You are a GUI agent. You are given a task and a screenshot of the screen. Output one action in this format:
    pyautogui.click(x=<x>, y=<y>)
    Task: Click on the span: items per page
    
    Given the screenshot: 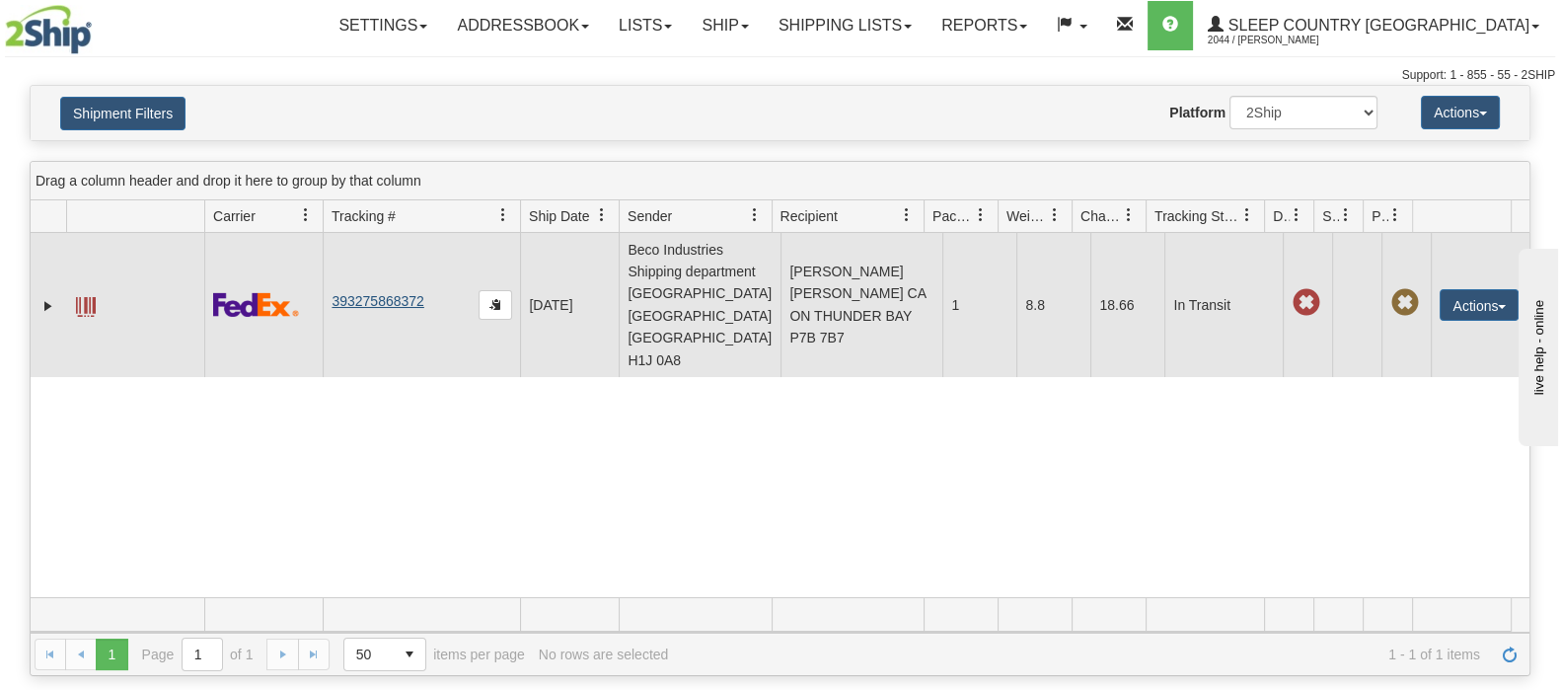 What is the action you would take?
    pyautogui.click(x=434, y=654)
    